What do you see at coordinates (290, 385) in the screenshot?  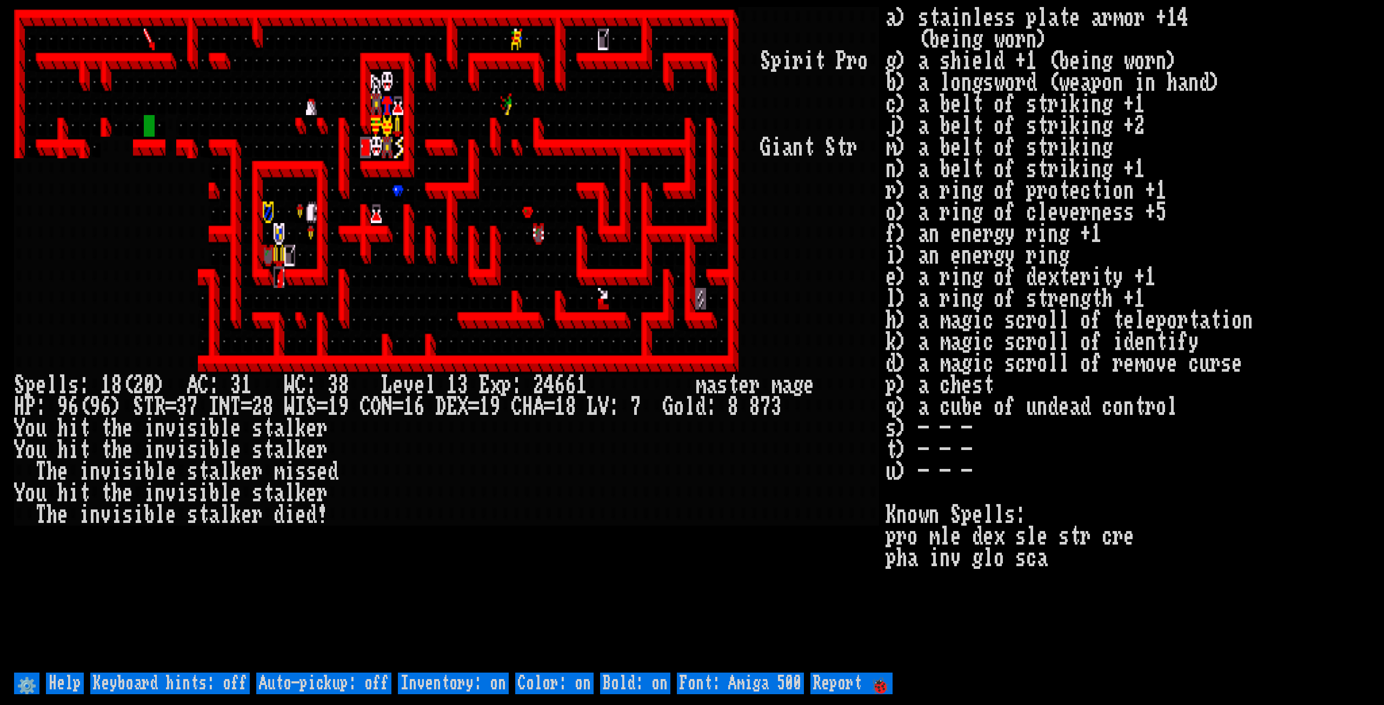 I see `div: W` at bounding box center [290, 385].